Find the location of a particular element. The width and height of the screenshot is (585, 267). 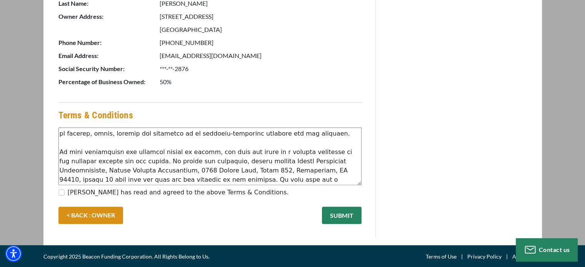

button: Contact us is located at coordinates (547, 250).